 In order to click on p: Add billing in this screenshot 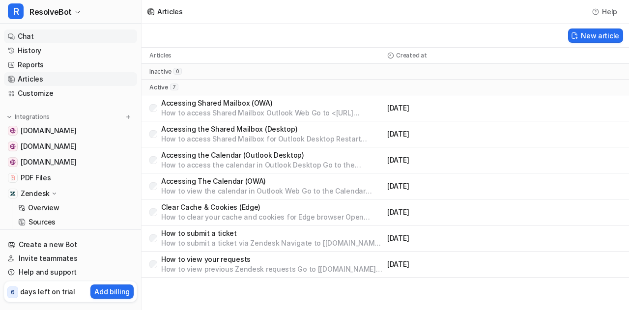, I will do `click(112, 291)`.